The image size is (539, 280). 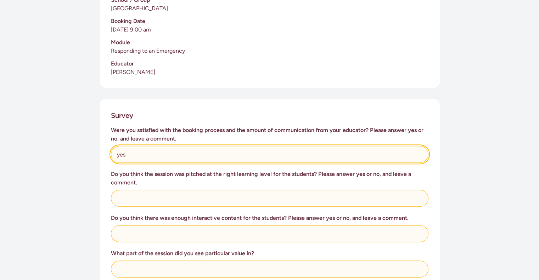 I want to click on h3: Module, so click(x=270, y=43).